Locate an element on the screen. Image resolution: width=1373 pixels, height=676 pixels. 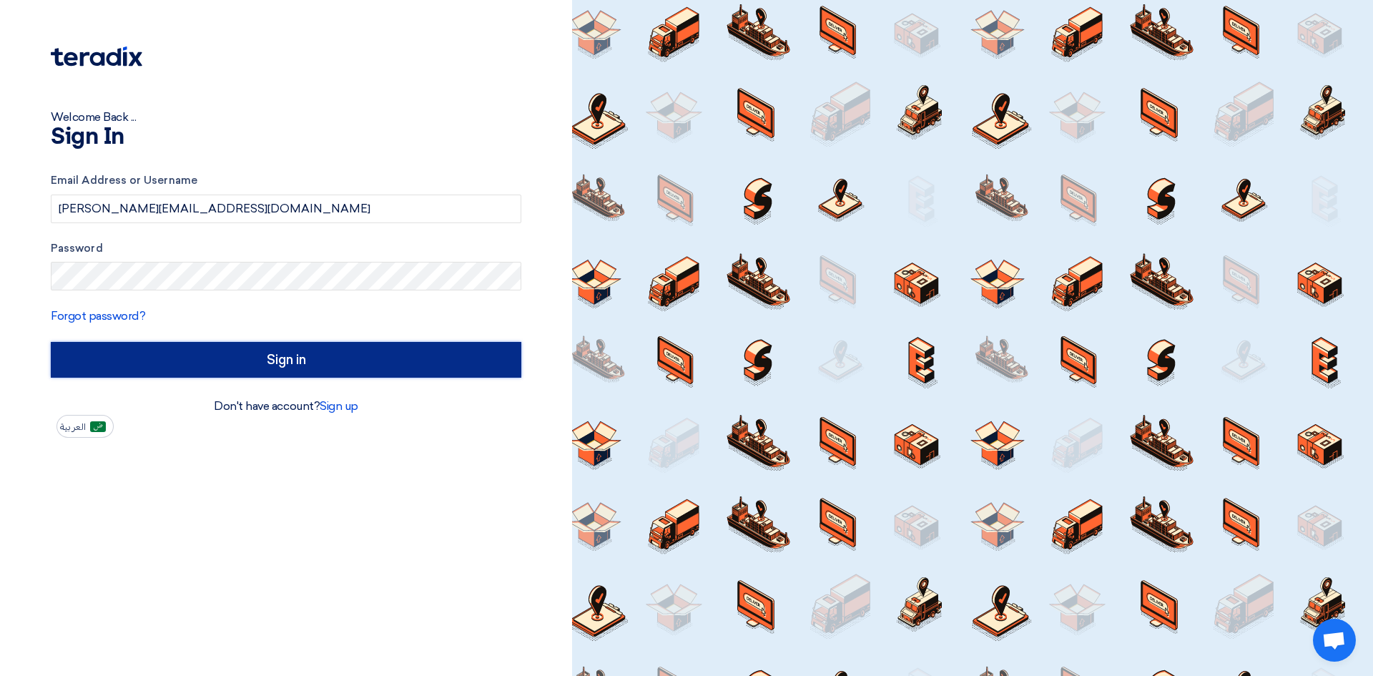
img: Teradix logo is located at coordinates (97, 56).